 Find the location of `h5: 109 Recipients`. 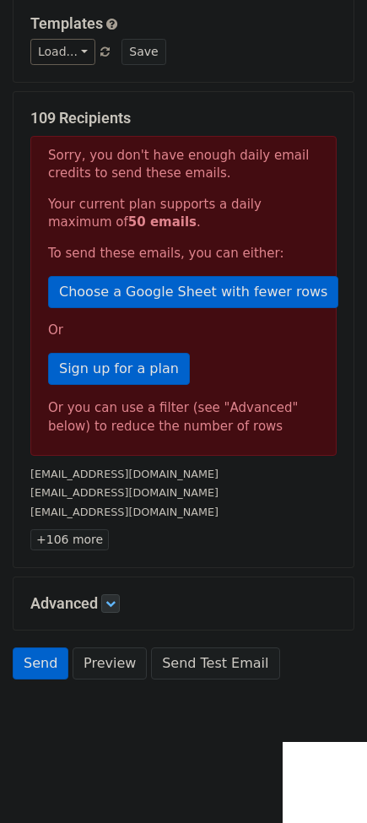

h5: 109 Recipients is located at coordinates (183, 118).